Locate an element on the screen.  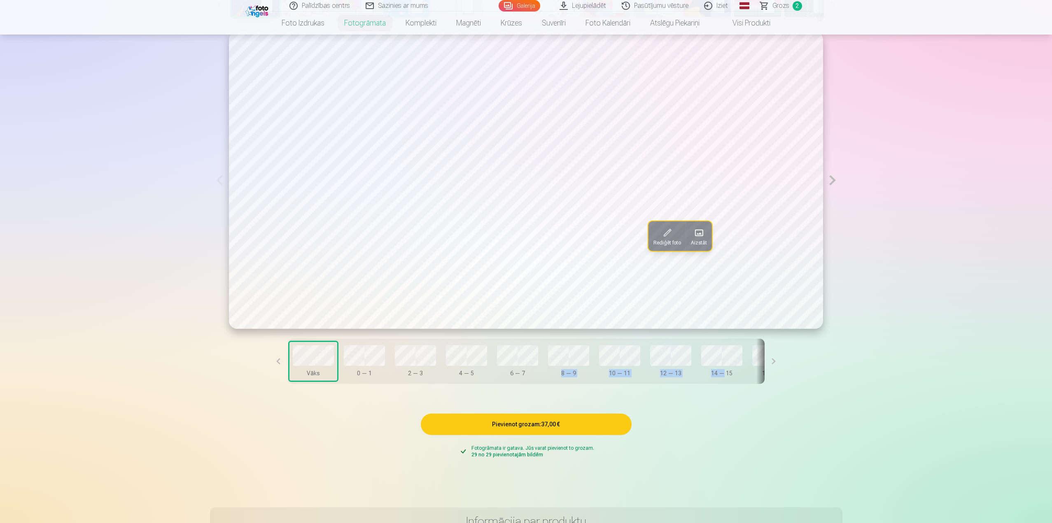
span: Aizstāt is located at coordinates (698, 243).